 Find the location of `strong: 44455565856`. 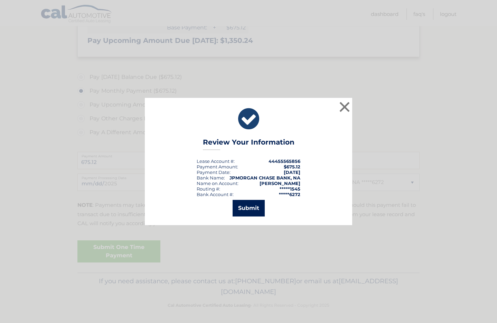

strong: 44455565856 is located at coordinates (285, 161).